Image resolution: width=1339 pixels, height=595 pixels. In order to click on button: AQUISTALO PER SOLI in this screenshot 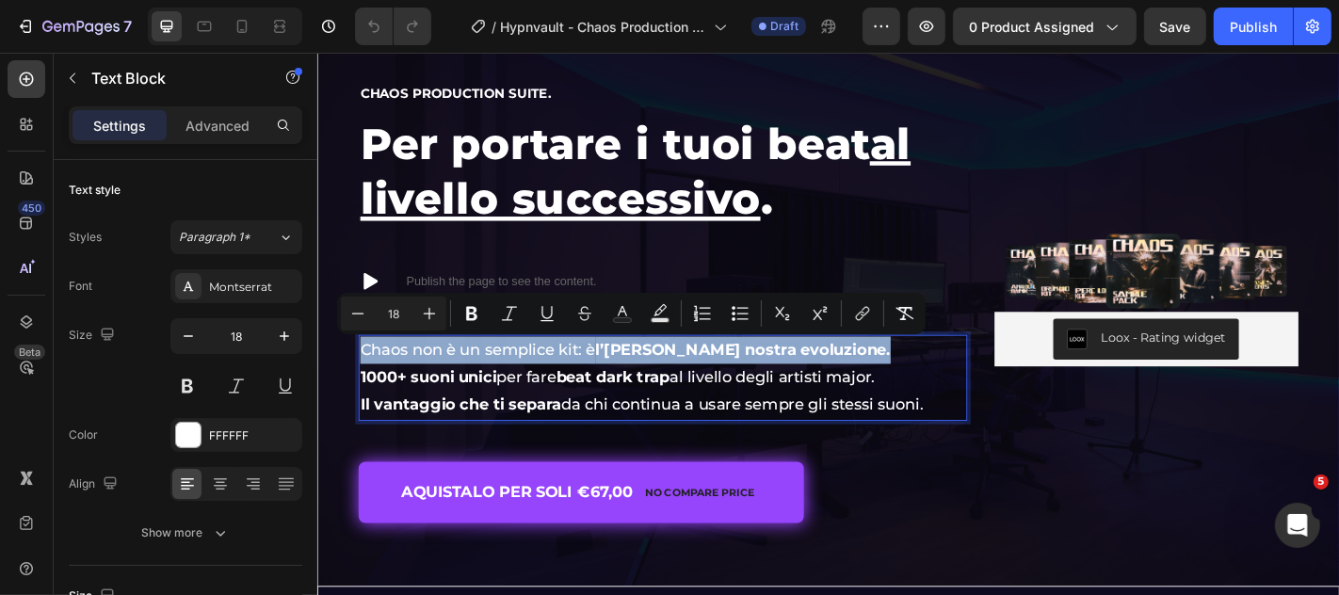, I will do `click(291, 487)`.